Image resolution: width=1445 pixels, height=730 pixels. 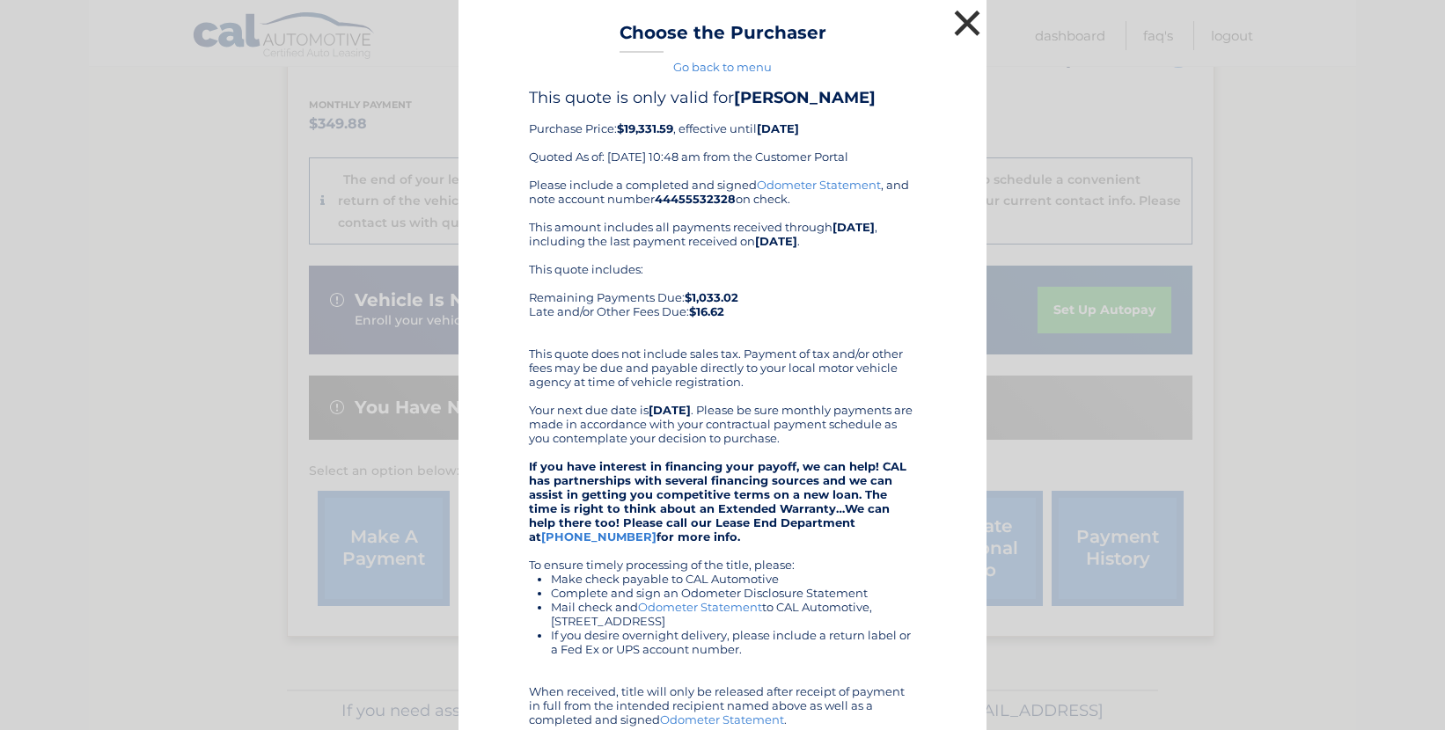 What do you see at coordinates (717, 502) in the screenshot?
I see `strong: If you have interest in financing your payoff, we can help! CAL has partnerships with several fin...` at bounding box center [717, 502].